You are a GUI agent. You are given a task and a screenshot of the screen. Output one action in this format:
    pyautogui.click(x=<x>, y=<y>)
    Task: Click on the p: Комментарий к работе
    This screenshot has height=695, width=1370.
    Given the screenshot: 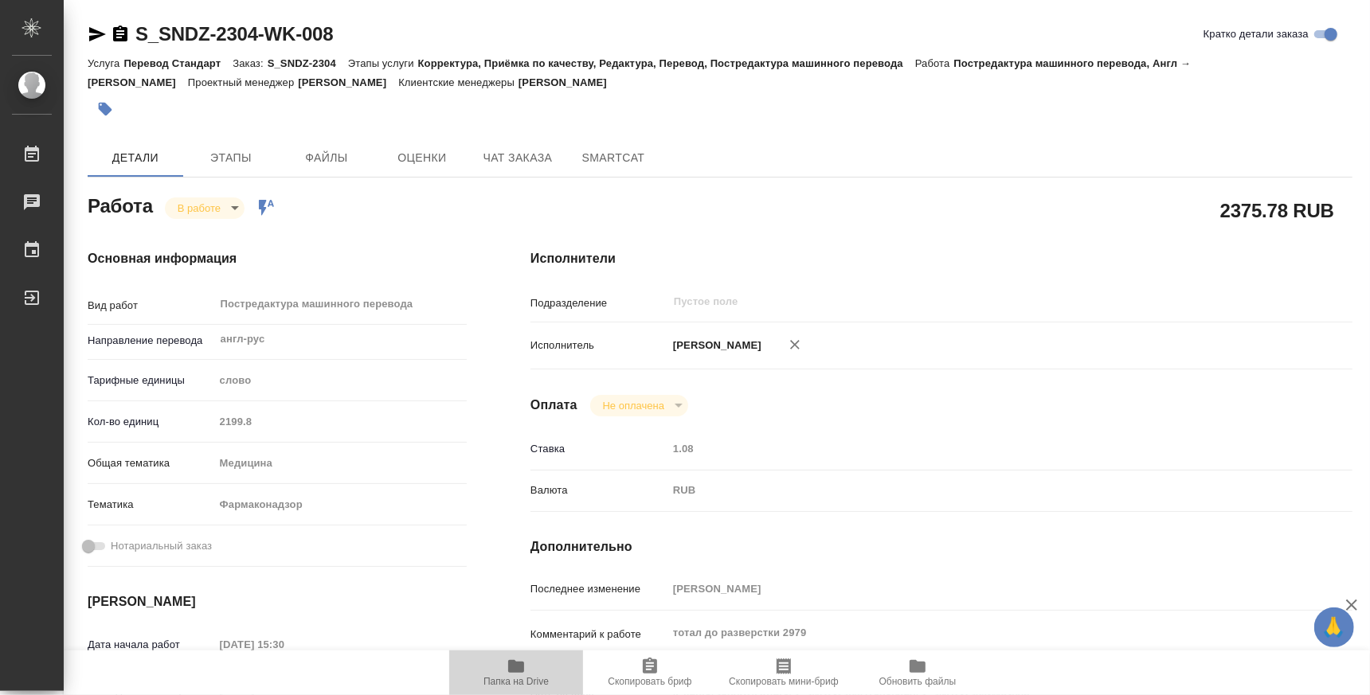 What is the action you would take?
    pyautogui.click(x=599, y=635)
    